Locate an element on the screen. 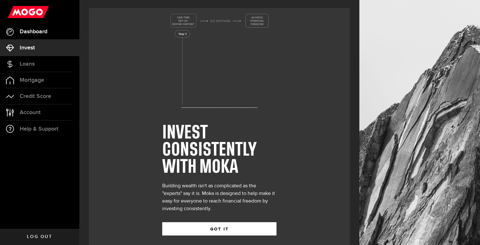 The image size is (480, 245). button: Open LiveChat chat widget is located at coordinates (15, 12).